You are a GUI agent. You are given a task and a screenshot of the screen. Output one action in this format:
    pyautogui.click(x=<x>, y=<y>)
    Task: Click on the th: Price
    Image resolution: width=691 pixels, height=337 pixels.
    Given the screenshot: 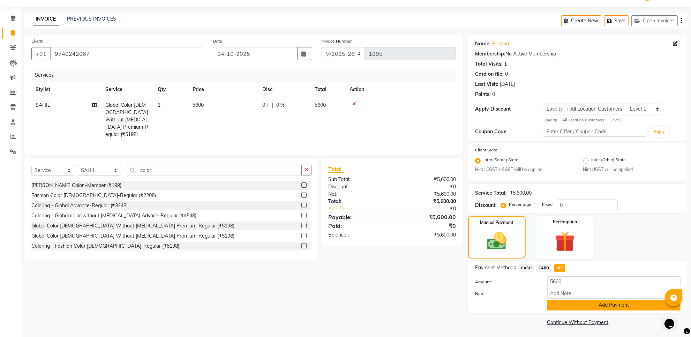 What is the action you would take?
    pyautogui.click(x=223, y=89)
    